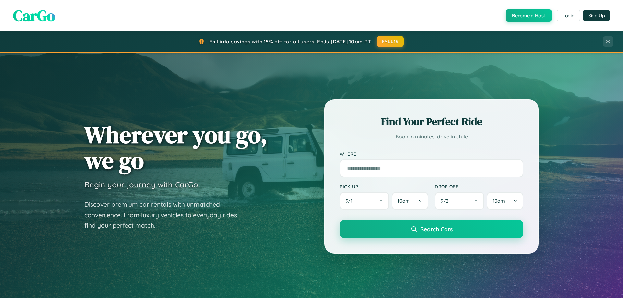 Image resolution: width=623 pixels, height=298 pixels. Describe the element at coordinates (364, 201) in the screenshot. I see `button: 9/1` at that location.